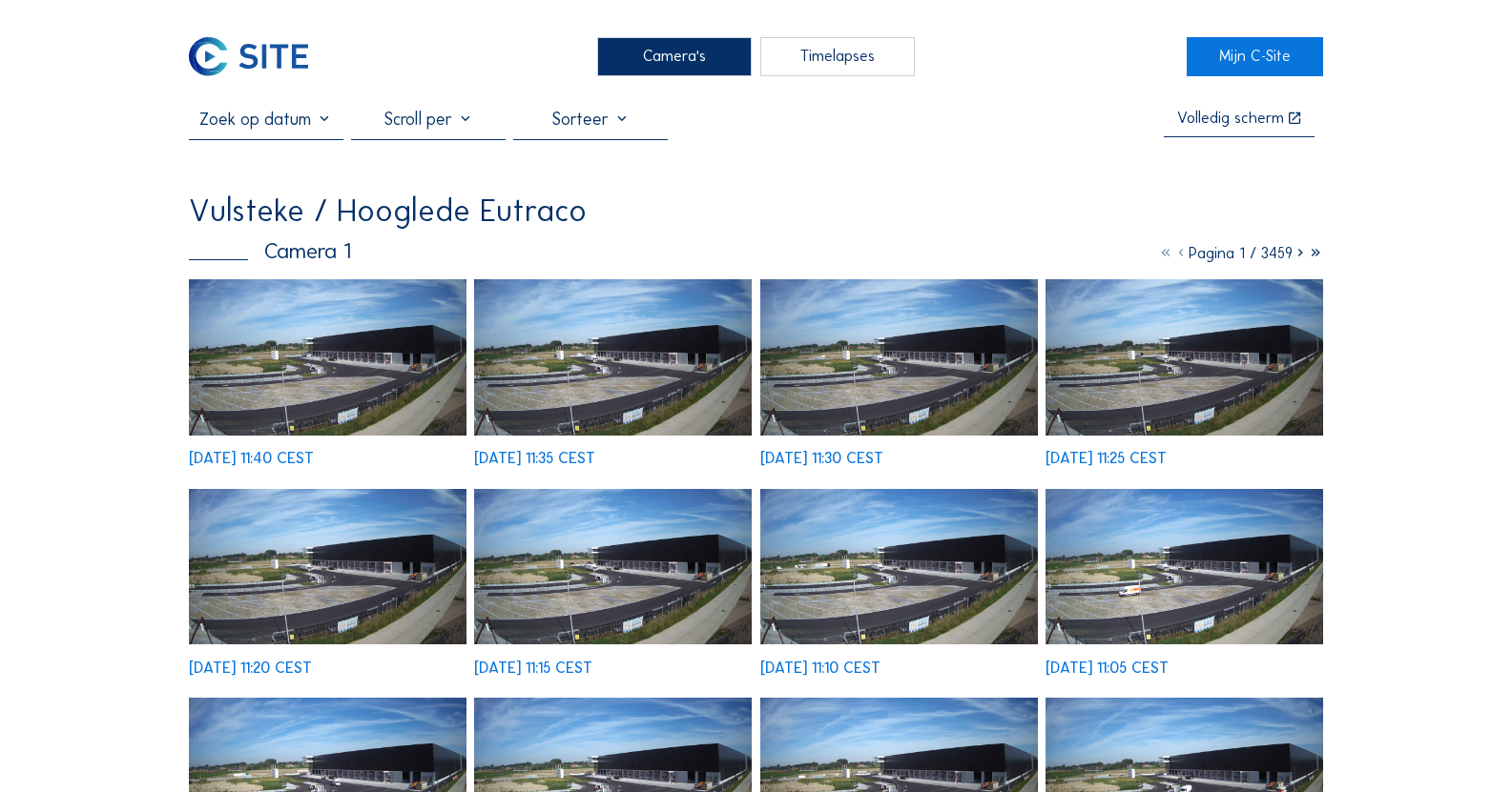  Describe the element at coordinates (1184, 357) in the screenshot. I see `img: image_52654612` at that location.